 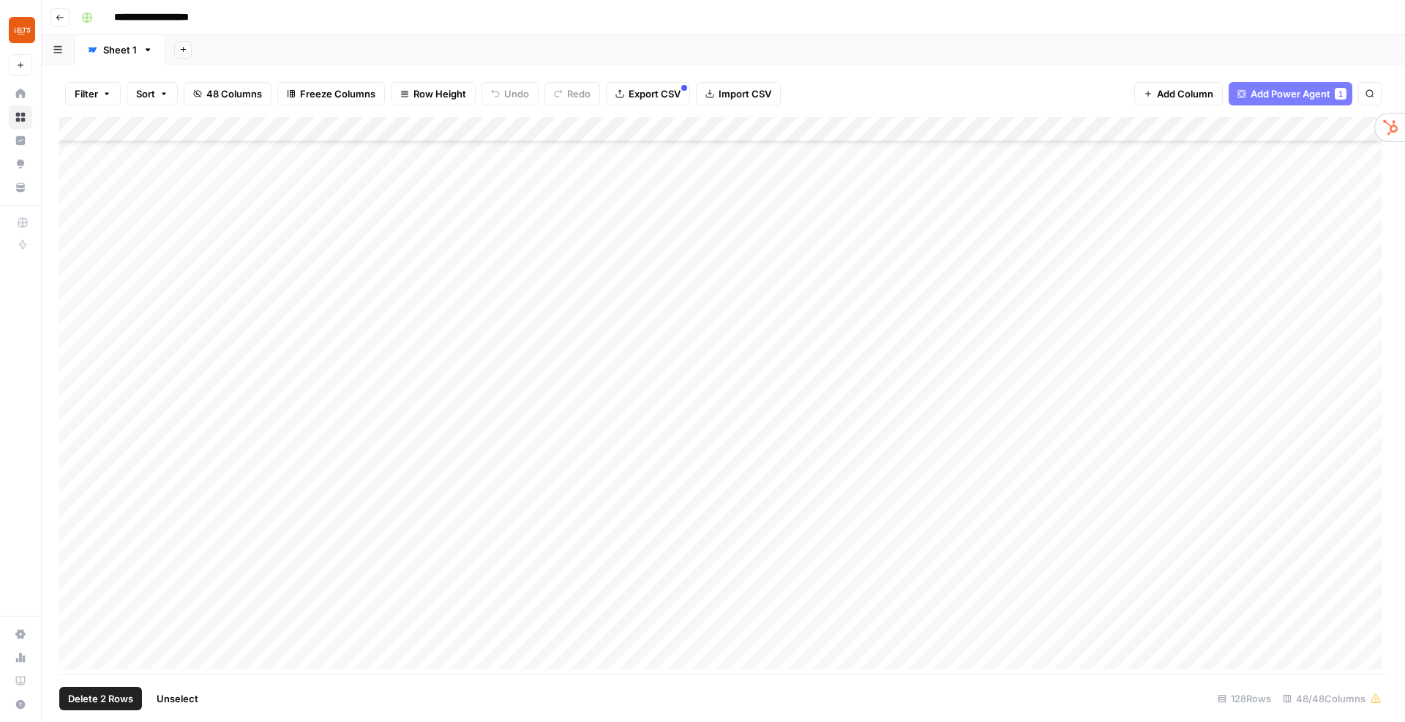 What do you see at coordinates (1178, 94) in the screenshot?
I see `button: Add Column` at bounding box center [1178, 94].